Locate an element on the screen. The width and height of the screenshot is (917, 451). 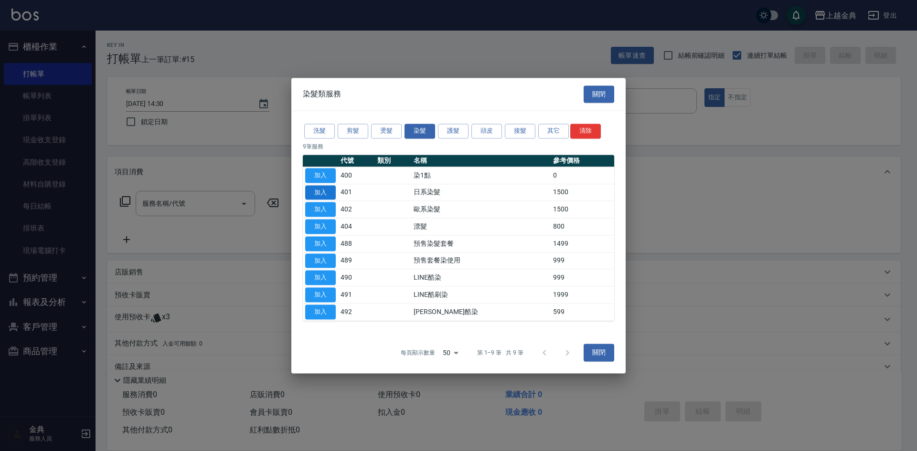
td: 400 is located at coordinates (356, 176).